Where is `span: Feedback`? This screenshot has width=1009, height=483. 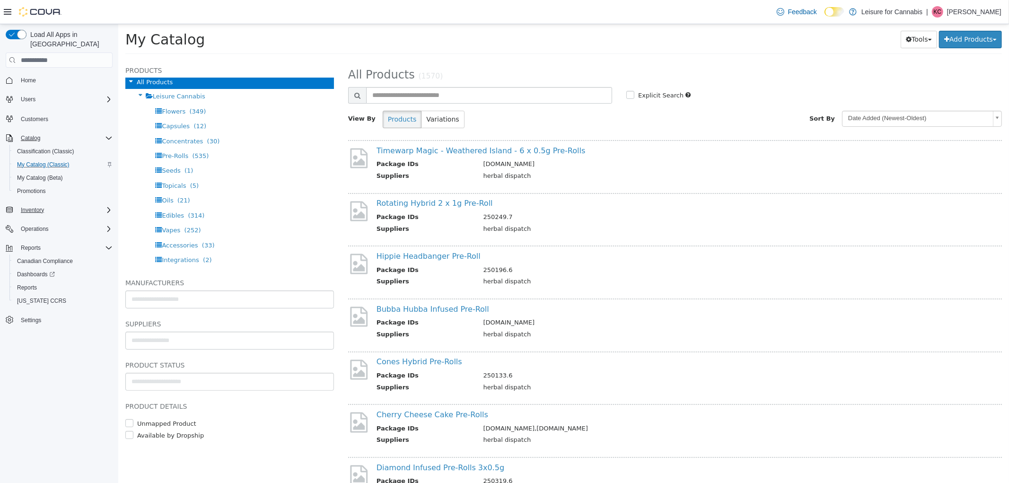 span: Feedback is located at coordinates (803, 12).